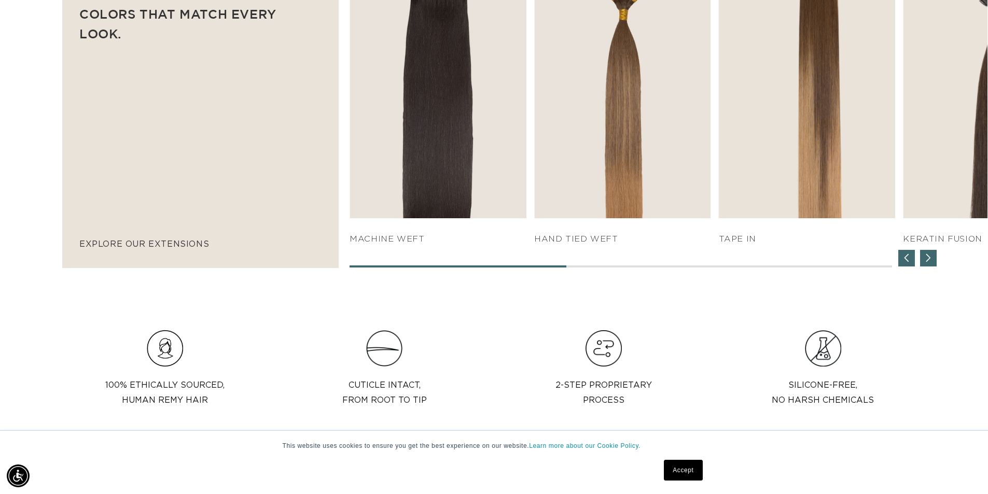 The height and width of the screenshot is (494, 988). I want to click on p: Silicone-Free, No Harsh Chemicals, so click(823, 393).